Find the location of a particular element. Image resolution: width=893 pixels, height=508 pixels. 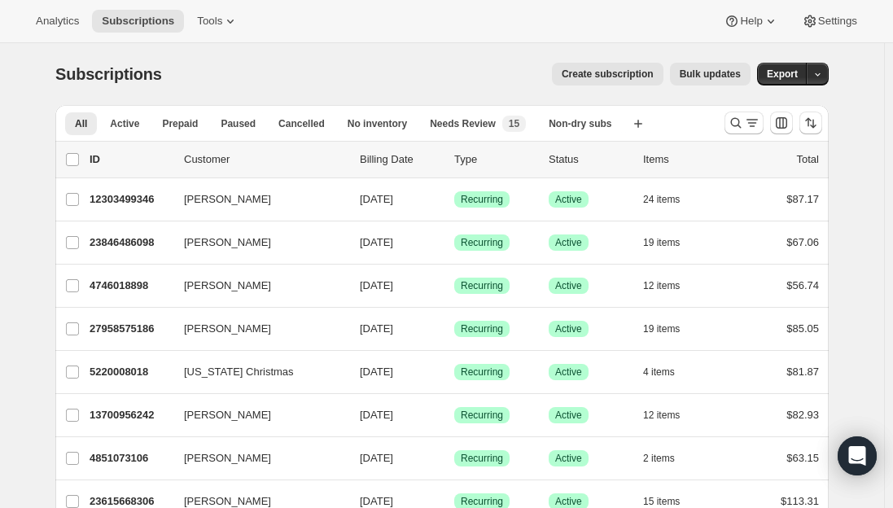

span: $56.74 is located at coordinates (802, 285).